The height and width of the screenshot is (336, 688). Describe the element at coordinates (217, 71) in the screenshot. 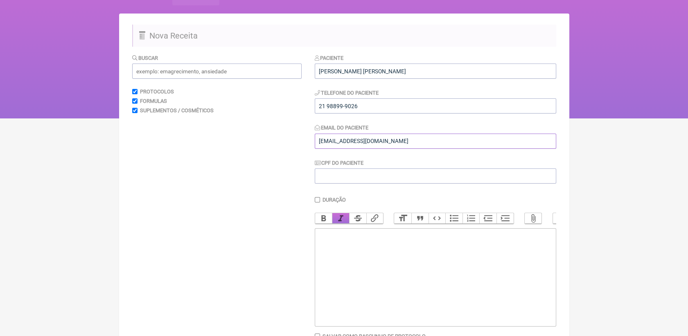

I see `input: exemplo: emagrecimento, ansiedade` at that location.